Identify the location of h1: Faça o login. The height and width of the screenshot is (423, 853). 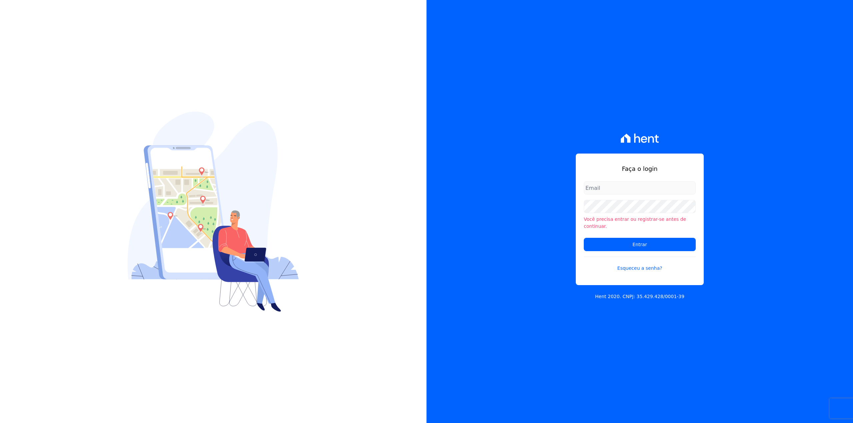
(640, 169).